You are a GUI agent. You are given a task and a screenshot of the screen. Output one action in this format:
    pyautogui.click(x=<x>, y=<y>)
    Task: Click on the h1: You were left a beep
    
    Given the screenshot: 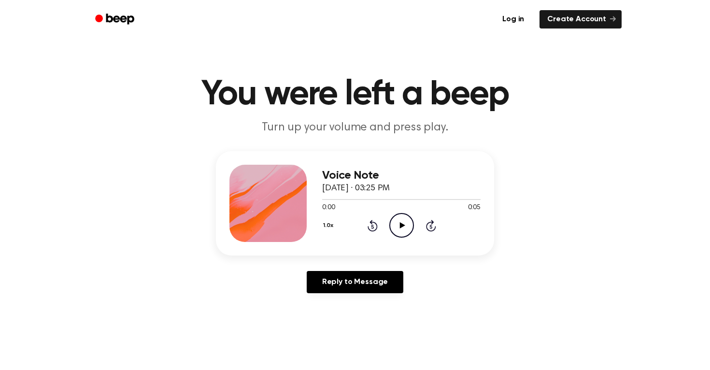 What is the action you would take?
    pyautogui.click(x=355, y=95)
    